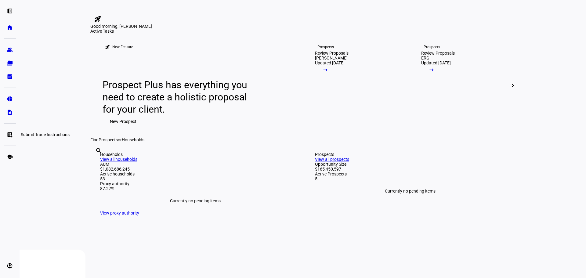 The width and height of the screenshot is (586, 278). I want to click on div: Proxy authority, so click(195, 184).